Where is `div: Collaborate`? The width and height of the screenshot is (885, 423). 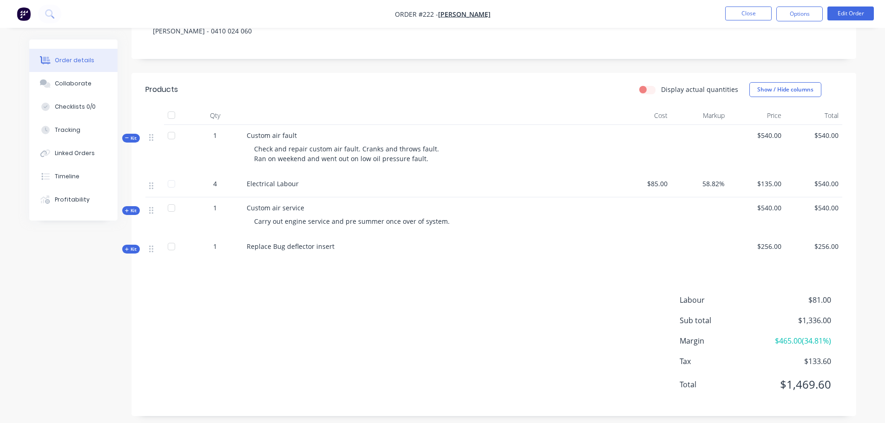 div: Collaborate is located at coordinates (73, 84).